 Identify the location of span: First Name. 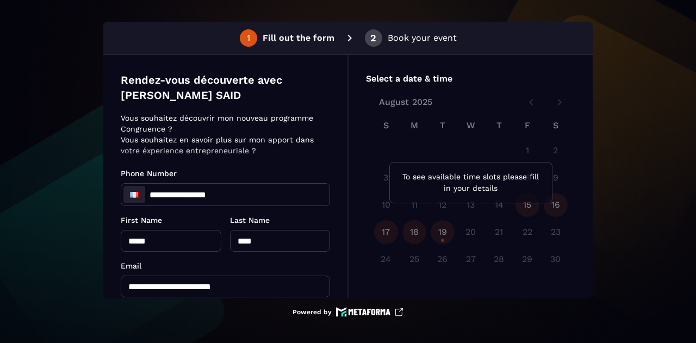
(141, 220).